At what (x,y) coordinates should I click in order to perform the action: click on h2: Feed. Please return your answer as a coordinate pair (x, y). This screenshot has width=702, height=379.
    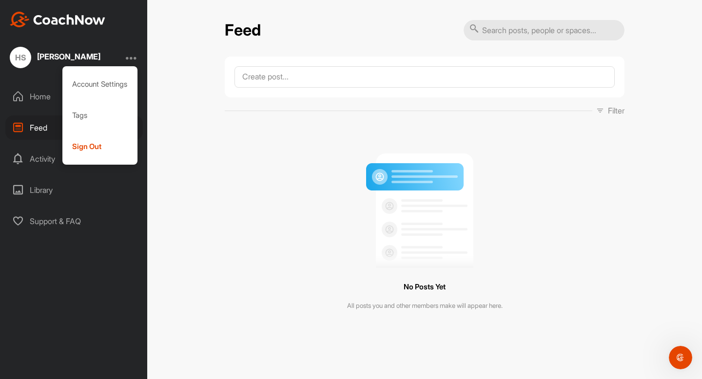
    Looking at the image, I should click on (243, 30).